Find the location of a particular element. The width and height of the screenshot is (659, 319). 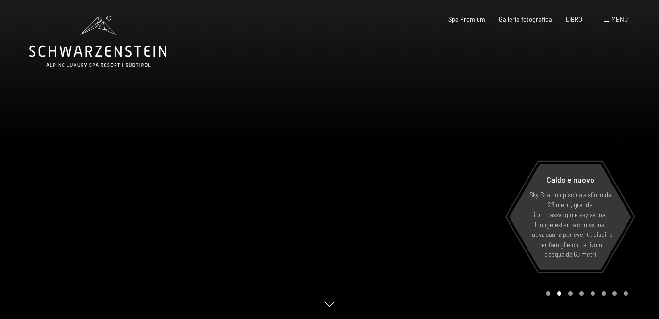

div: Carosello Pagina 7 is located at coordinates (614, 293).